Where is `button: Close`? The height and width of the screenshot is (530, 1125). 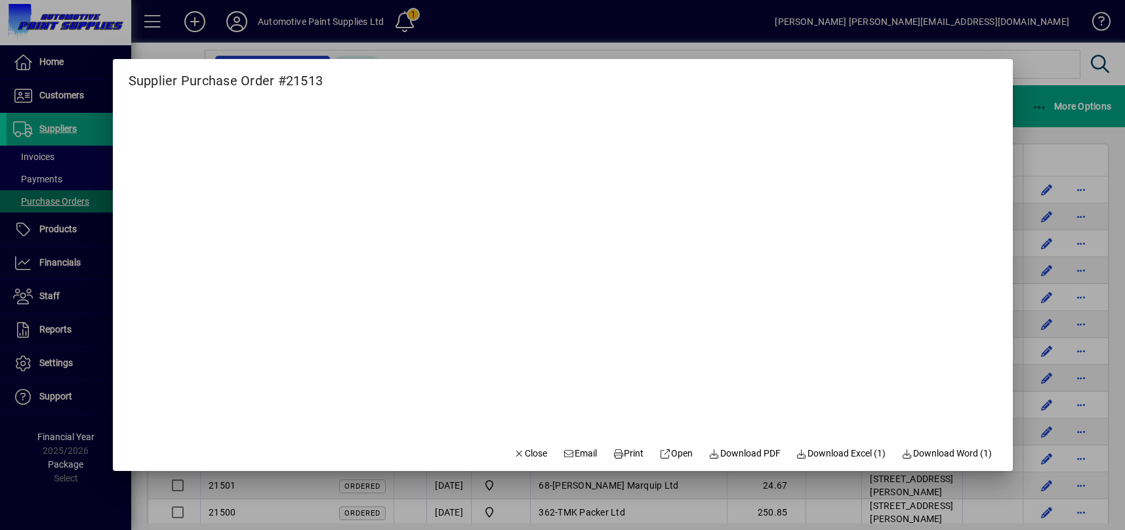 button: Close is located at coordinates (531, 454).